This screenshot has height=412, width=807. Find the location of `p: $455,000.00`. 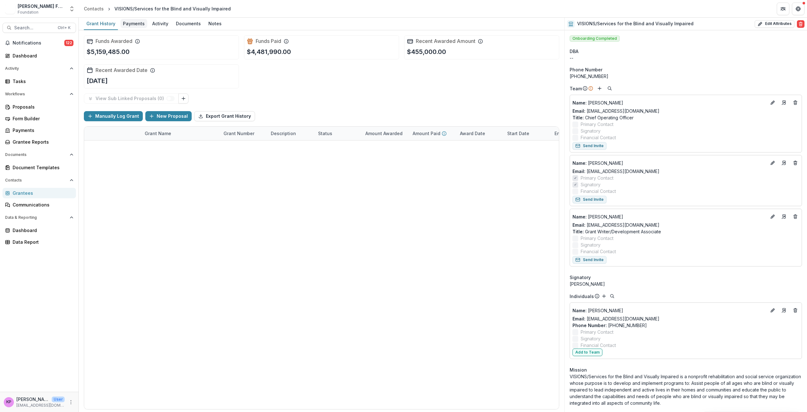

p: $455,000.00 is located at coordinates (427, 52).